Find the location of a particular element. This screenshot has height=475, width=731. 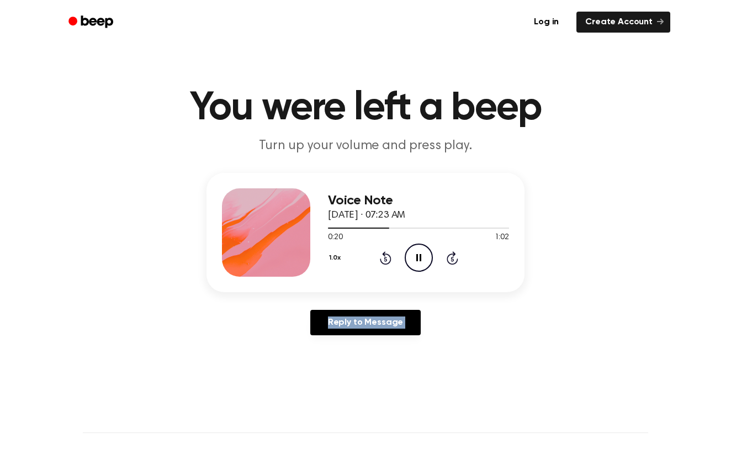

p: Turn up your volume and press play. is located at coordinates (366, 146).